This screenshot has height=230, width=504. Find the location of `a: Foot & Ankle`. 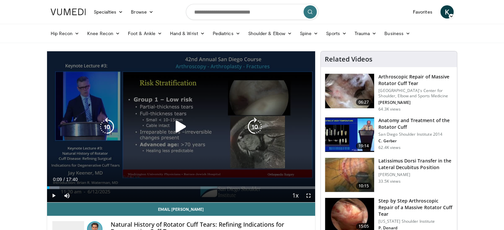

a: Foot & Ankle is located at coordinates (145, 33).